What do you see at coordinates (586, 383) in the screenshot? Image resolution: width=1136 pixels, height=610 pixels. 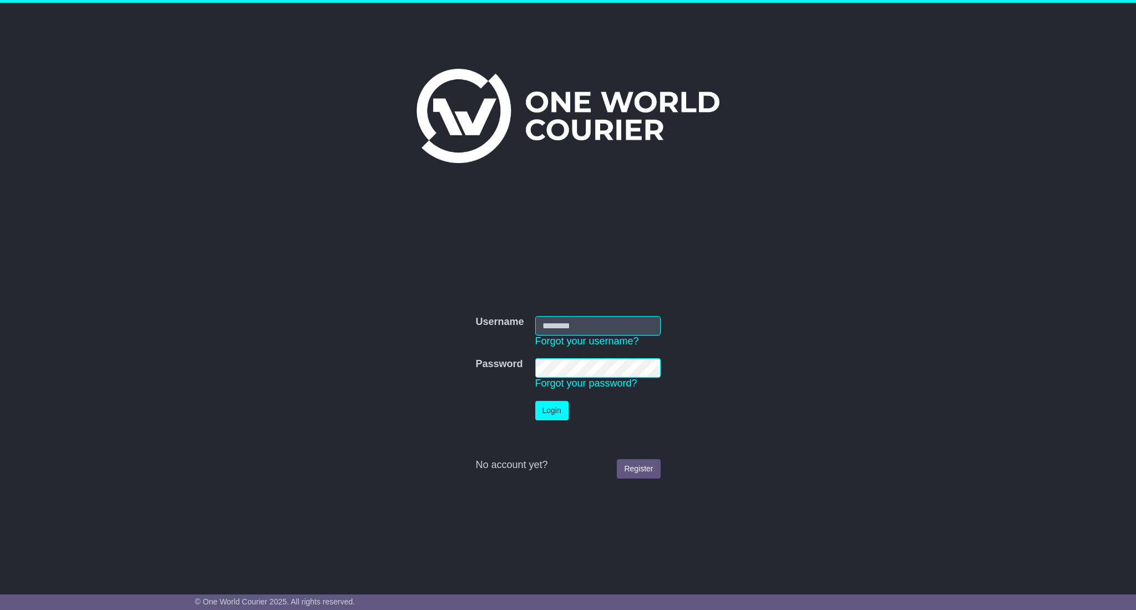 I see `a: Forgot your password?` at bounding box center [586, 383].